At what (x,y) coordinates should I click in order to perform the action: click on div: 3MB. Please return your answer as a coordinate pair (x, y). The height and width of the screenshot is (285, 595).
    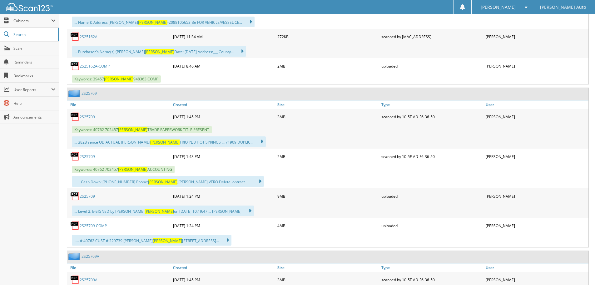
    Looking at the image, I should click on (328, 117).